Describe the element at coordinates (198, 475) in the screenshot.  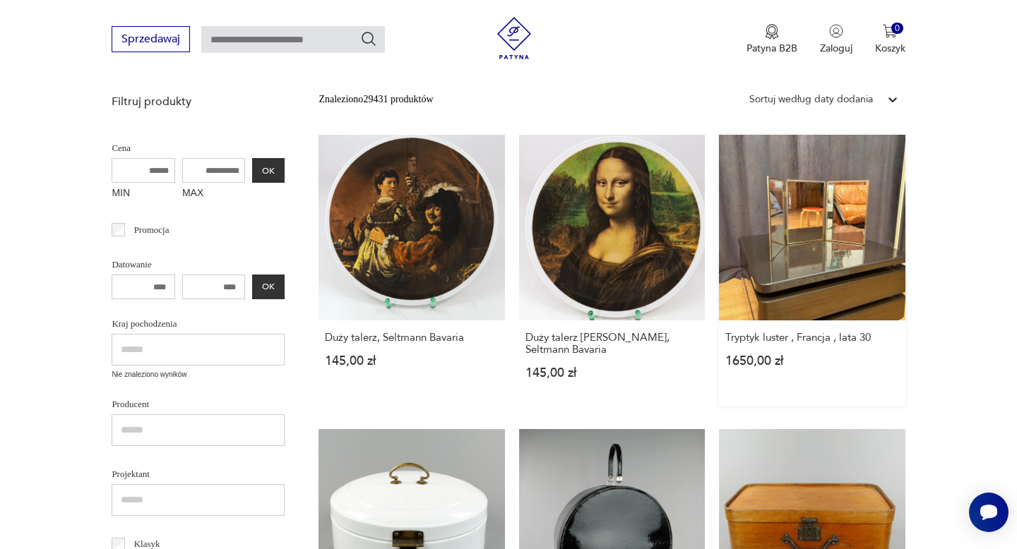
I see `p: Projektant` at that location.